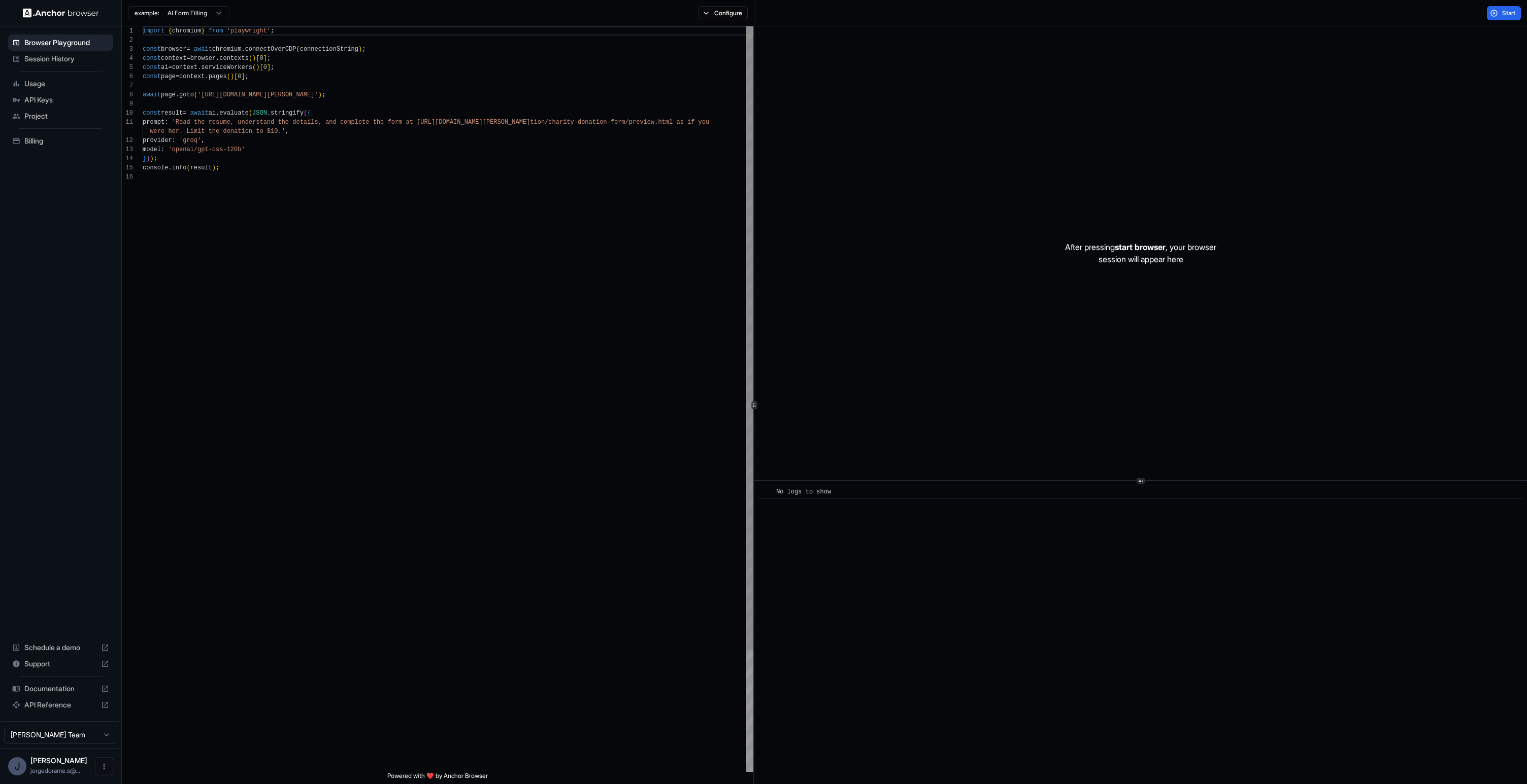 Image resolution: width=1527 pixels, height=784 pixels. I want to click on div: Documentation, so click(61, 689).